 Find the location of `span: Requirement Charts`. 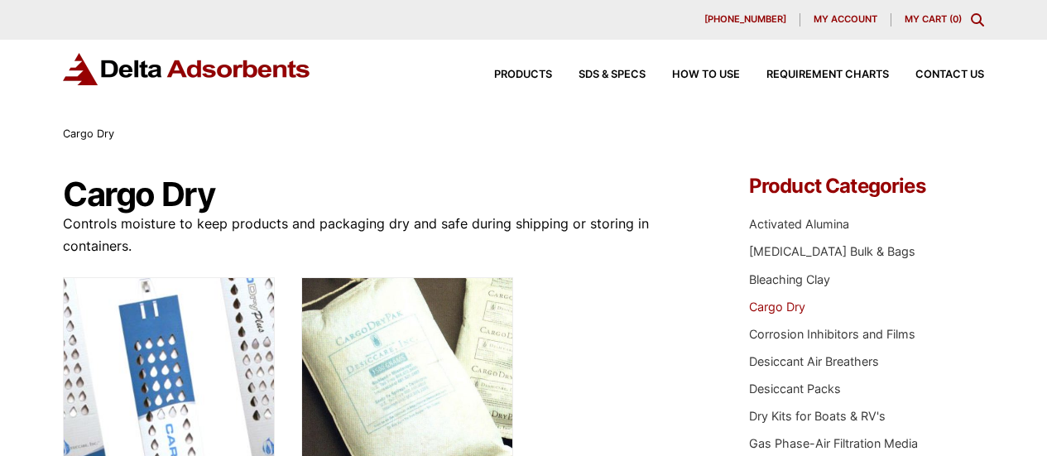

span: Requirement Charts is located at coordinates (828, 75).